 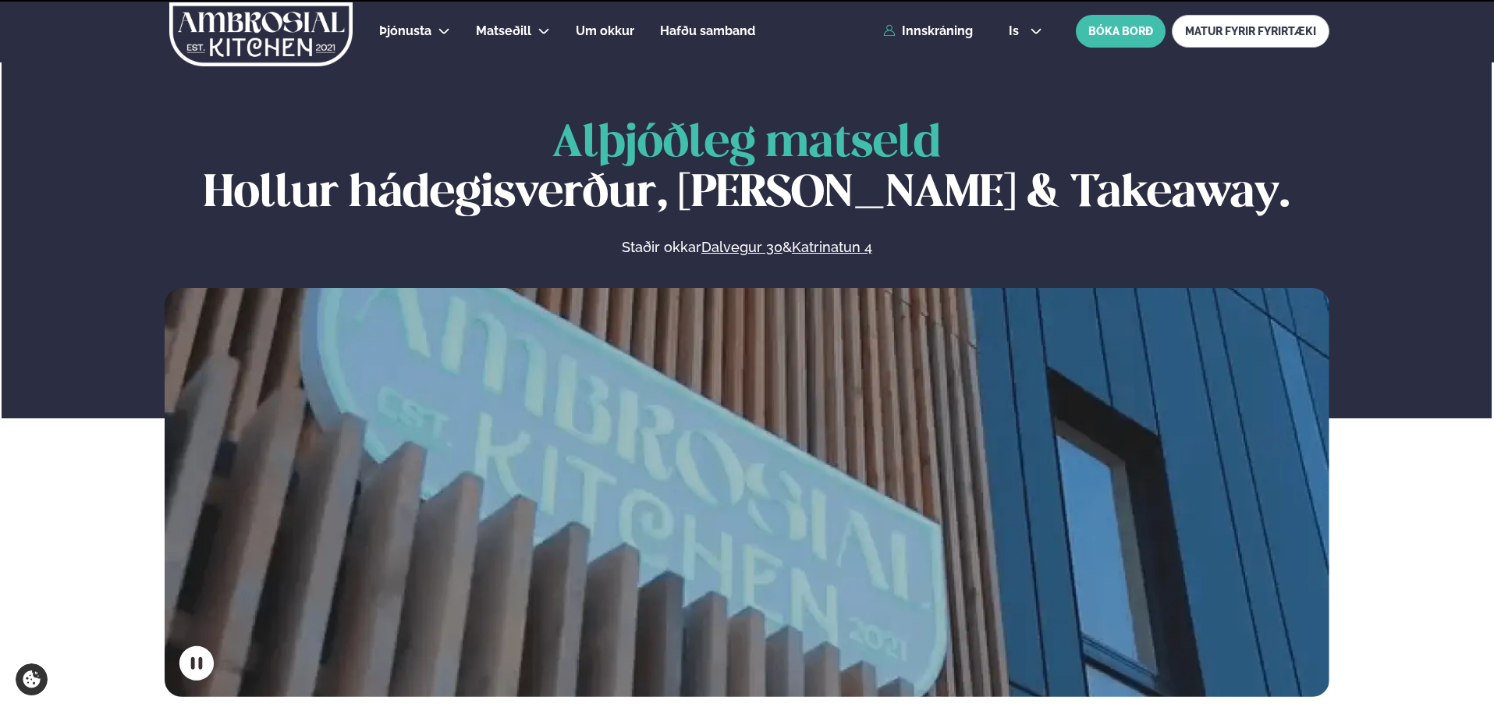 What do you see at coordinates (1250, 31) in the screenshot?
I see `a: MATUR FYRIR FYRIRTÆKI` at bounding box center [1250, 31].